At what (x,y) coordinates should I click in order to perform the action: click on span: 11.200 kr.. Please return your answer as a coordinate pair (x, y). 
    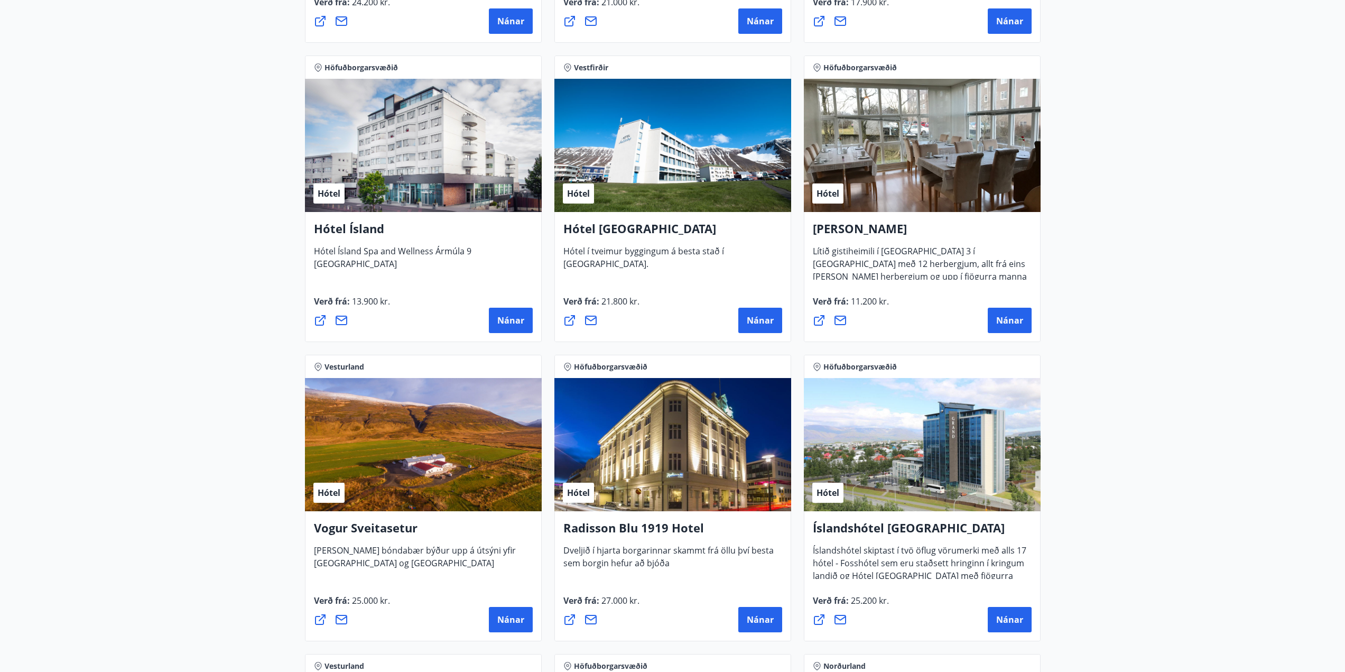
    Looking at the image, I should click on (869, 301).